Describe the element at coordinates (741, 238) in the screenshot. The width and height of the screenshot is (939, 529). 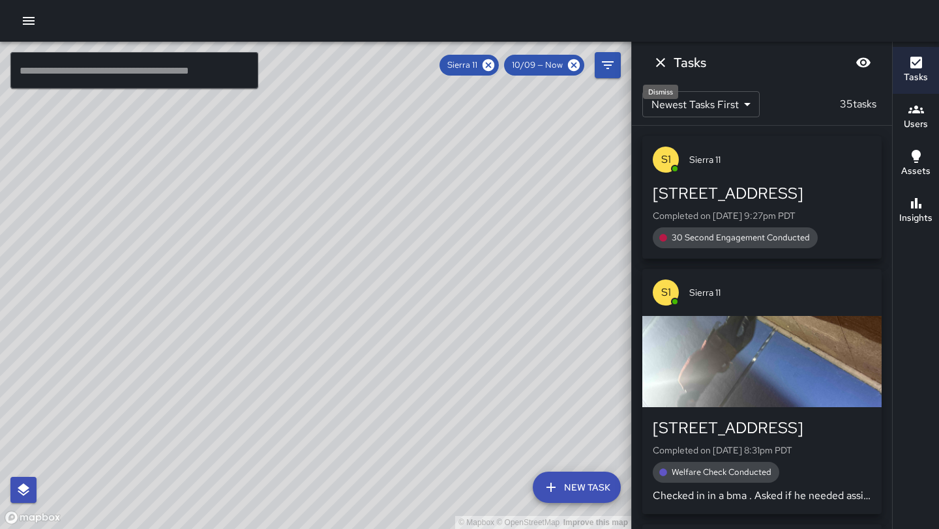
I see `span: 30 Second Engagement Conducted` at that location.